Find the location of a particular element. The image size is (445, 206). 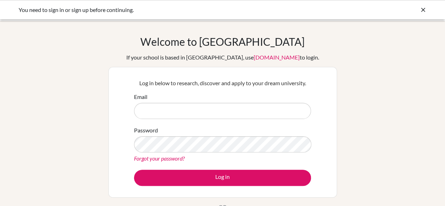

button: Log in is located at coordinates (222, 178).